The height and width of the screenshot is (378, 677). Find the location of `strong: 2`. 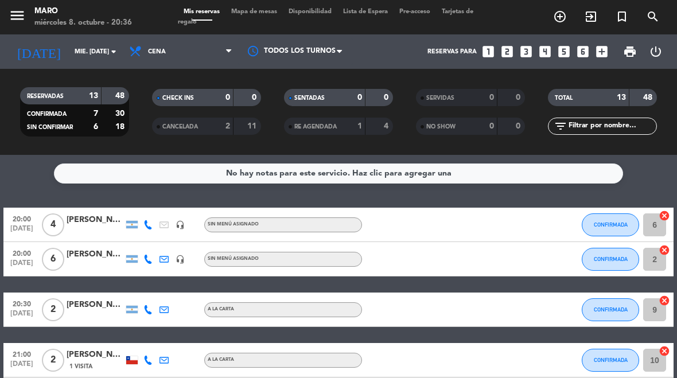

strong: 2 is located at coordinates (228, 126).